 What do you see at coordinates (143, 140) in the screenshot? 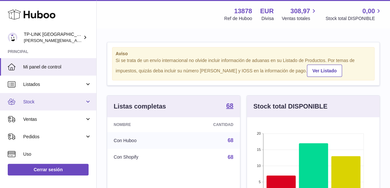
I see `td: Con Huboo` at bounding box center [143, 140].